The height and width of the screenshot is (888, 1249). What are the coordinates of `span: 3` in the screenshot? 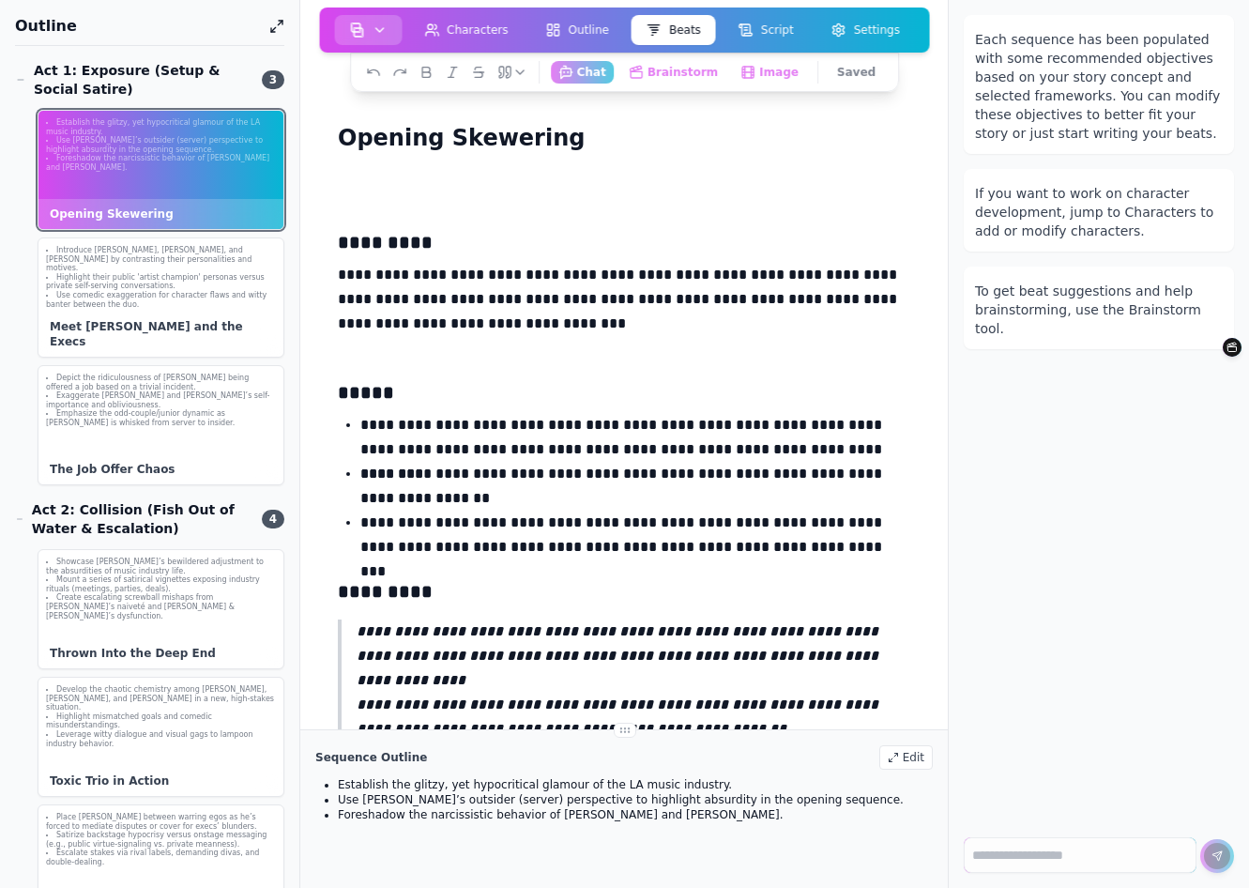 It's located at (273, 80).